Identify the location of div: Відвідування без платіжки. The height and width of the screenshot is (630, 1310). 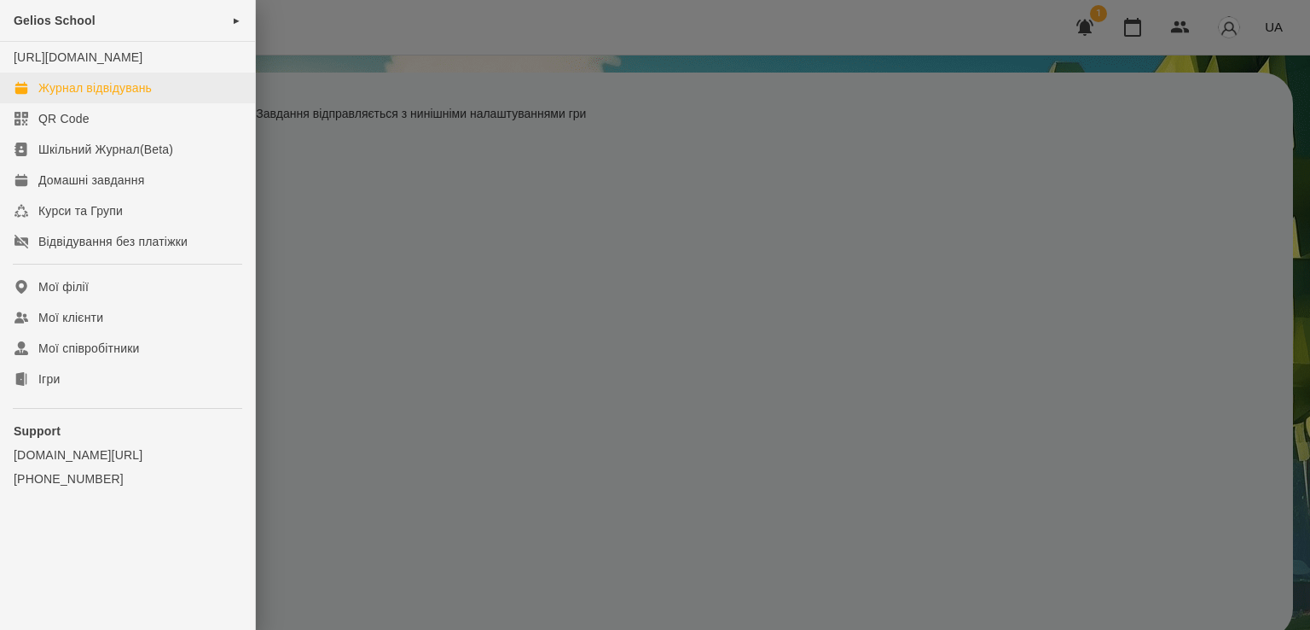
(113, 241).